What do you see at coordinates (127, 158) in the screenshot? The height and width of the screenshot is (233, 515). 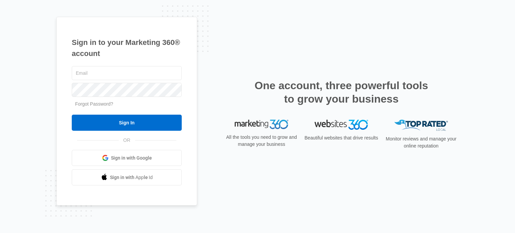 I see `a: Sign in with Google` at bounding box center [127, 158].